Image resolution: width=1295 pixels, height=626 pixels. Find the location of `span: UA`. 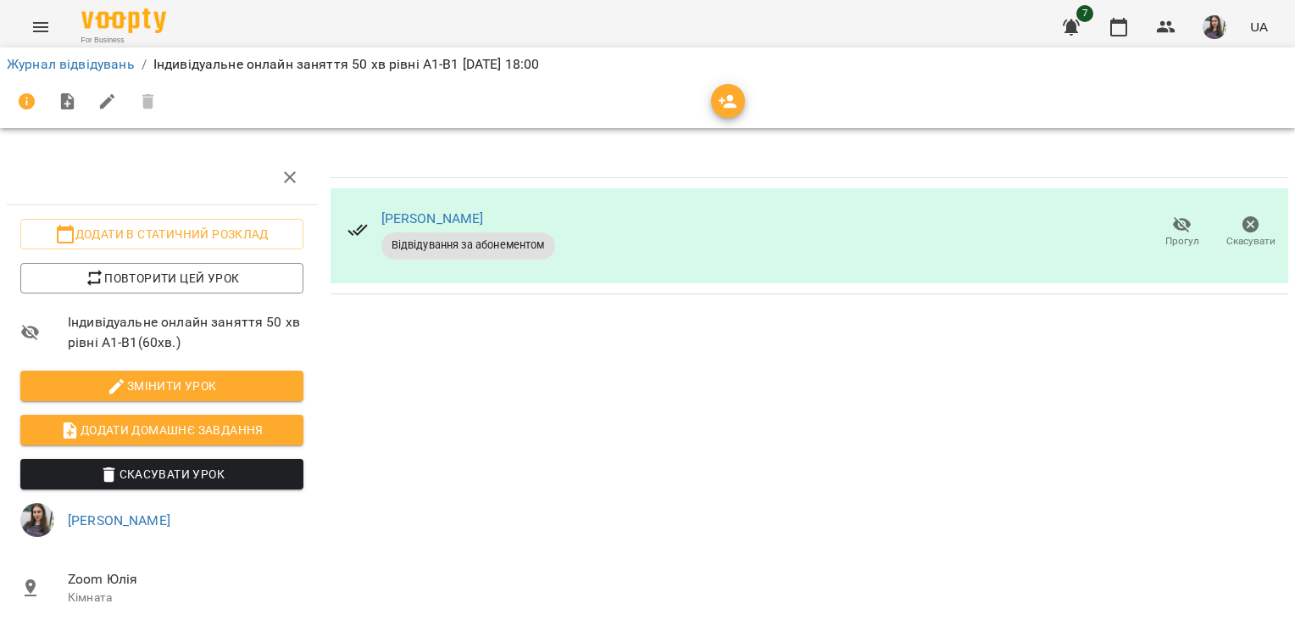

span: UA is located at coordinates (1259, 26).